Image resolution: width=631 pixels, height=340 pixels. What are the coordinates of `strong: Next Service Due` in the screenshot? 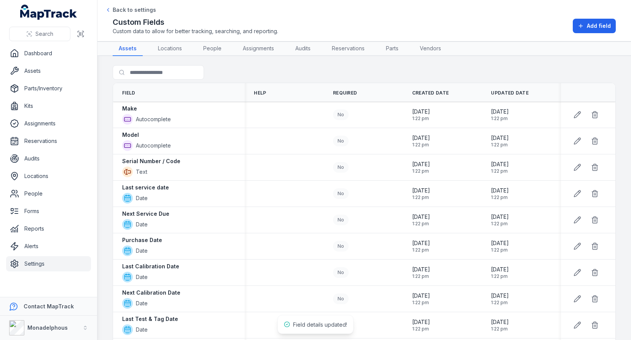 It's located at (146, 214).